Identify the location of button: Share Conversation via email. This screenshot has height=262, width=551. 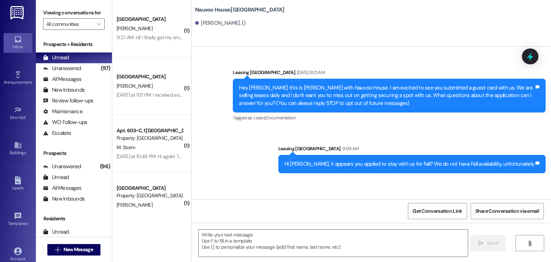
(508, 211).